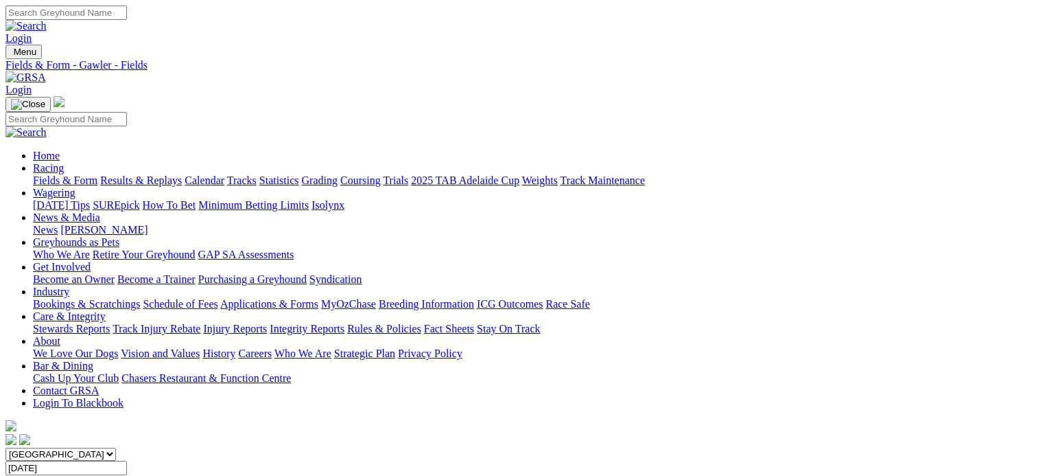 The width and height of the screenshot is (1038, 476). What do you see at coordinates (144, 254) in the screenshot?
I see `a: Retire Your Greyhound` at bounding box center [144, 254].